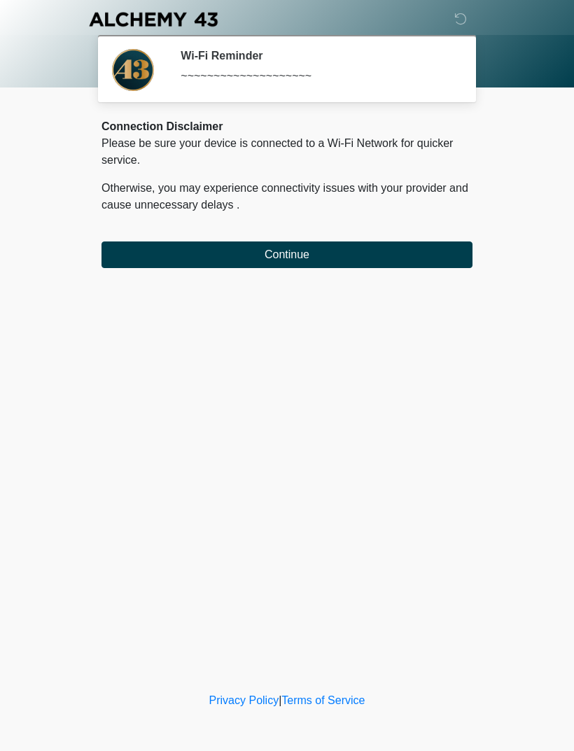  Describe the element at coordinates (244, 700) in the screenshot. I see `a: Privacy Policy` at that location.